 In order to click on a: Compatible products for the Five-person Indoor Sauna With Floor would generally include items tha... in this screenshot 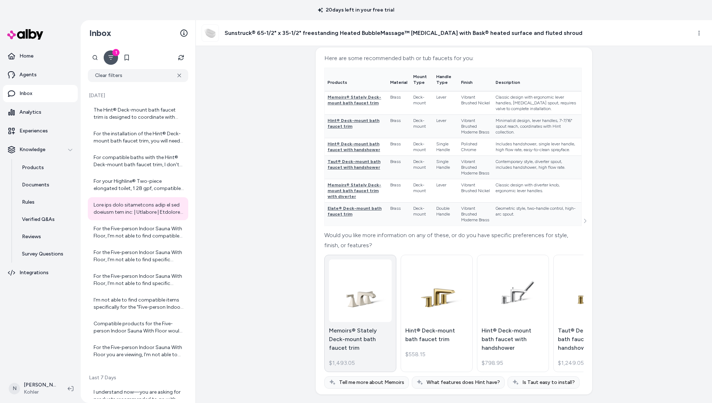, I will do `click(138, 328)`.